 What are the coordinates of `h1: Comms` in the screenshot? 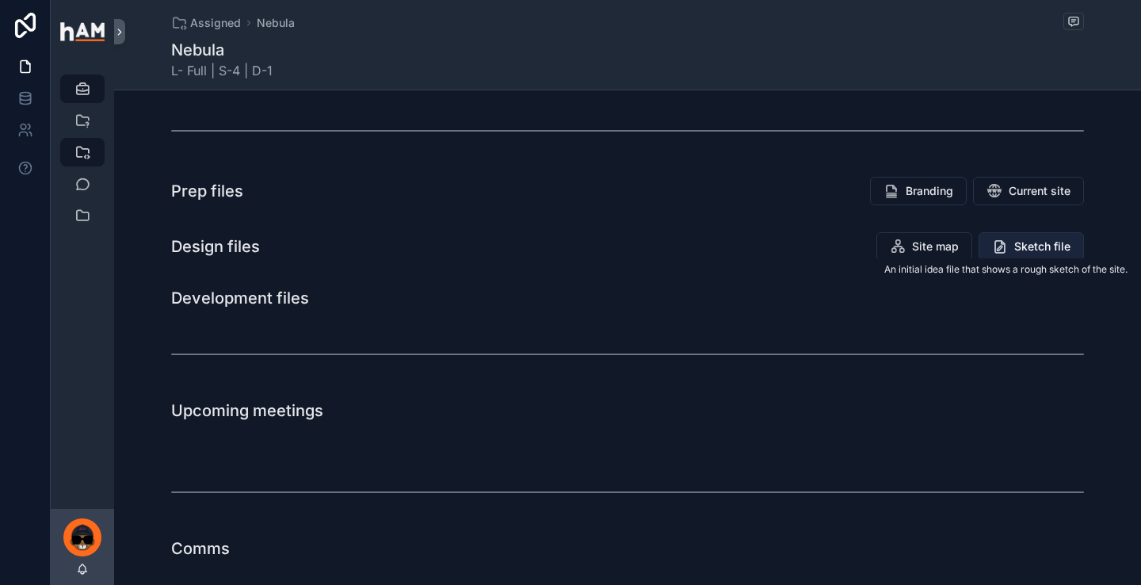 It's located at (200, 548).